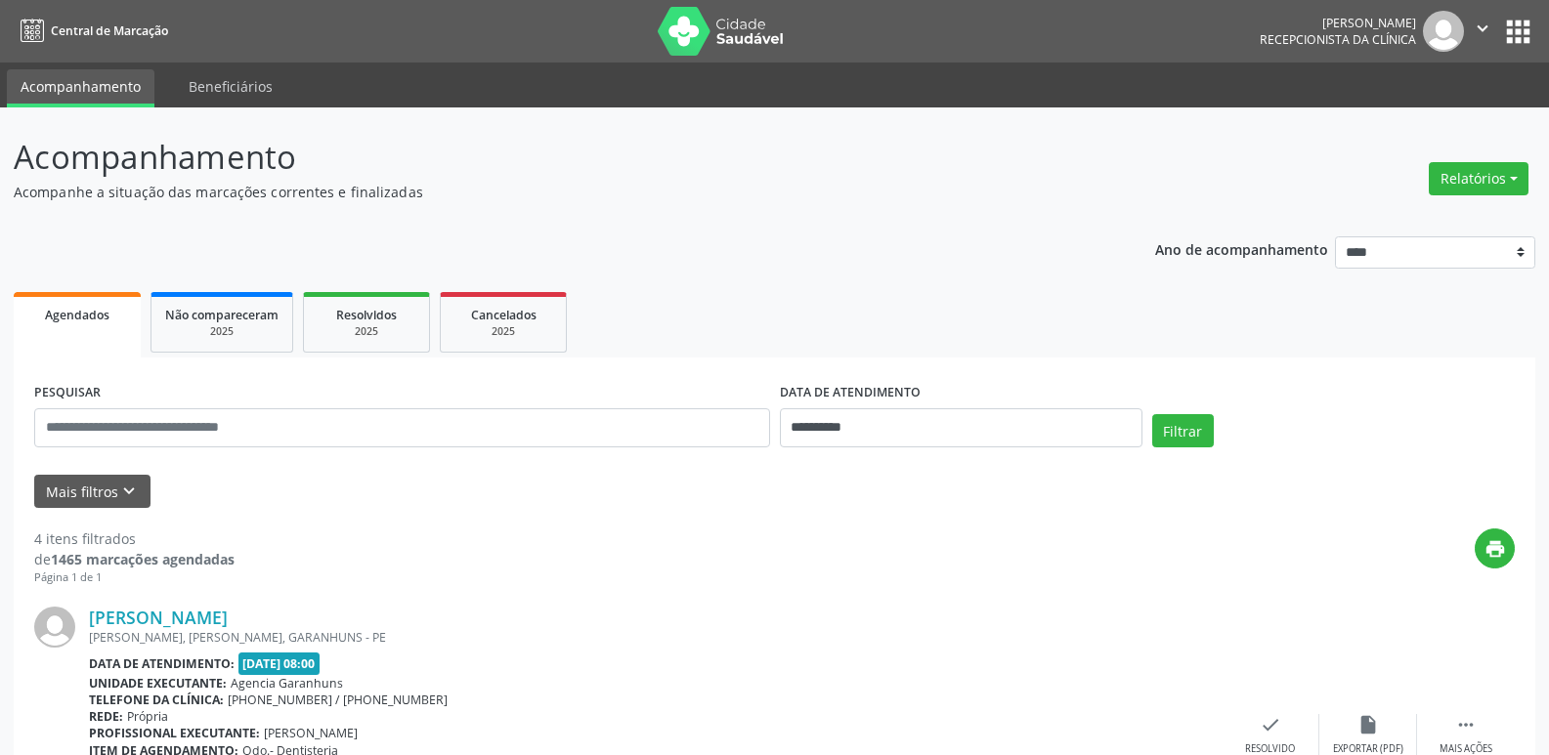 This screenshot has height=755, width=1549. What do you see at coordinates (109, 30) in the screenshot?
I see `span: Central de Marcação` at bounding box center [109, 30].